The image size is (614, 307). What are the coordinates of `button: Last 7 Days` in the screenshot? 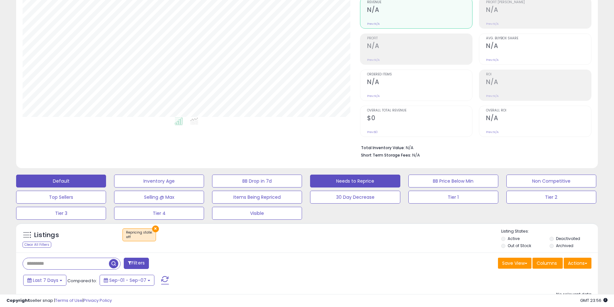 It's located at (45, 280).